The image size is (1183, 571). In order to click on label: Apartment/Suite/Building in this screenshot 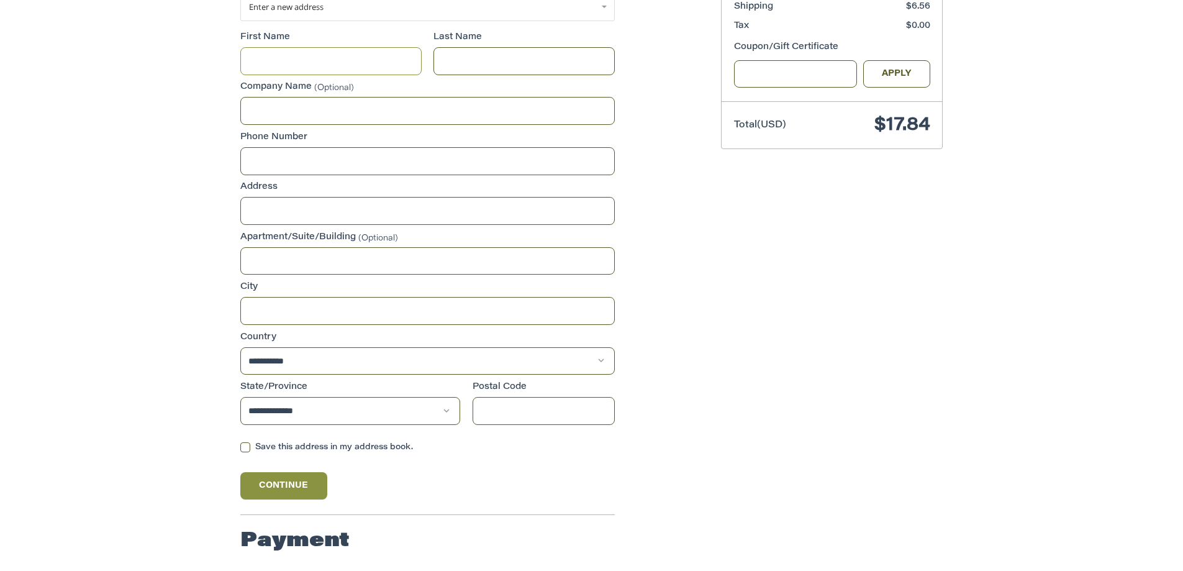, I will do `click(427, 237)`.